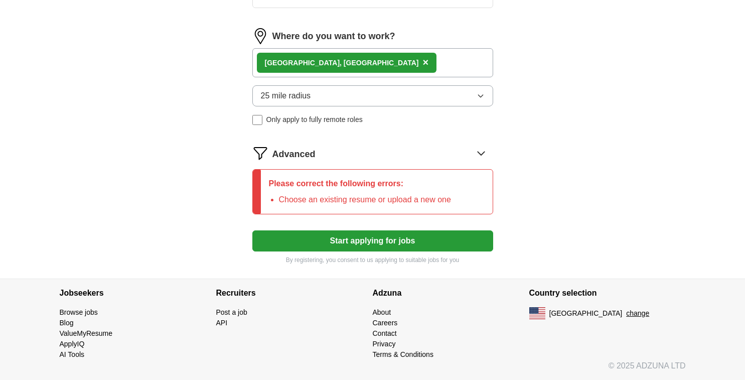 This screenshot has width=745, height=380. Describe the element at coordinates (382, 312) in the screenshot. I see `a: About` at that location.